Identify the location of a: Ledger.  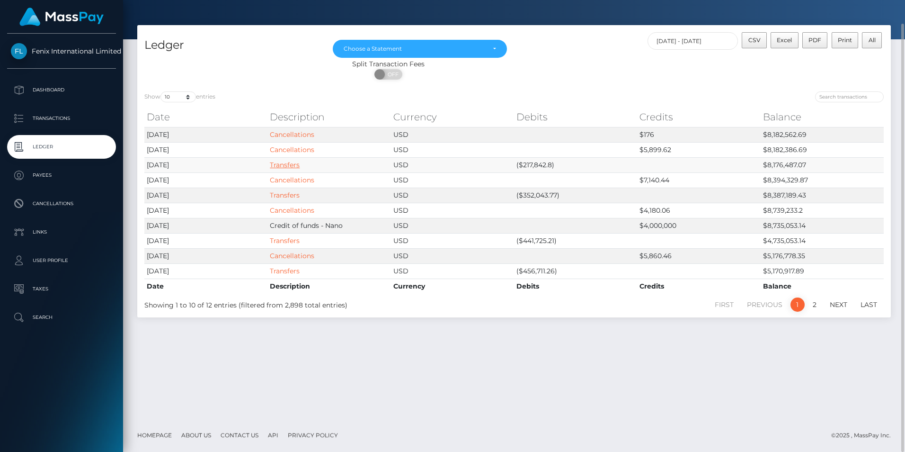
(62, 147).